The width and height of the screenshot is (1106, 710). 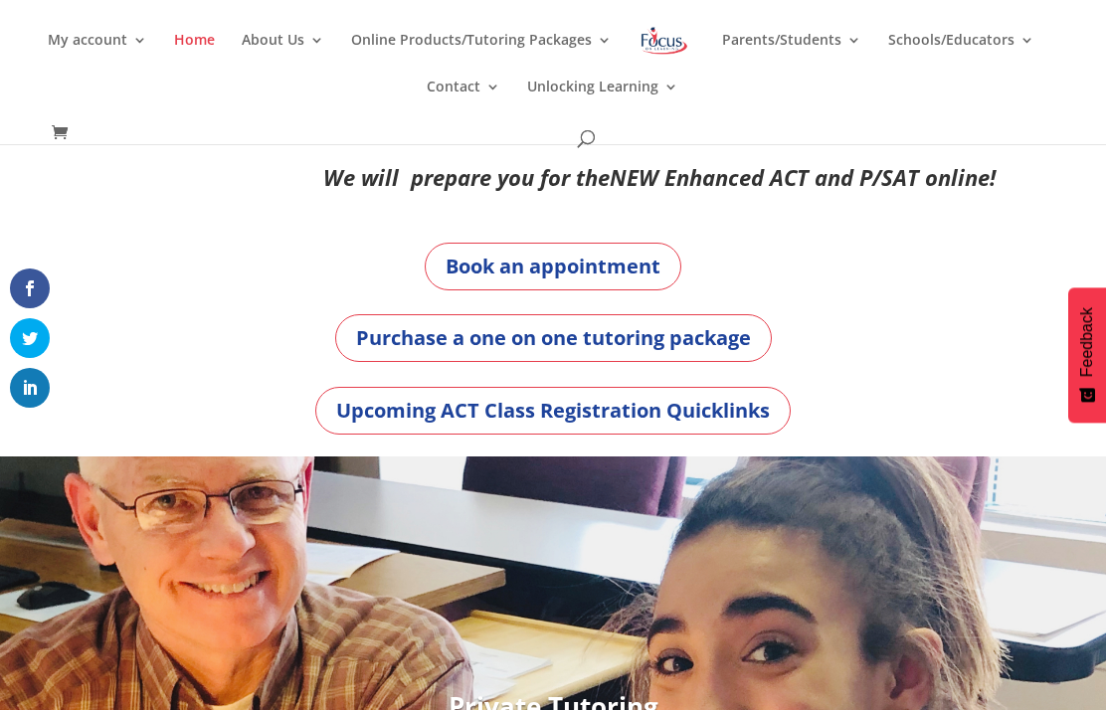 What do you see at coordinates (1087, 342) in the screenshot?
I see `span: Feedback` at bounding box center [1087, 342].